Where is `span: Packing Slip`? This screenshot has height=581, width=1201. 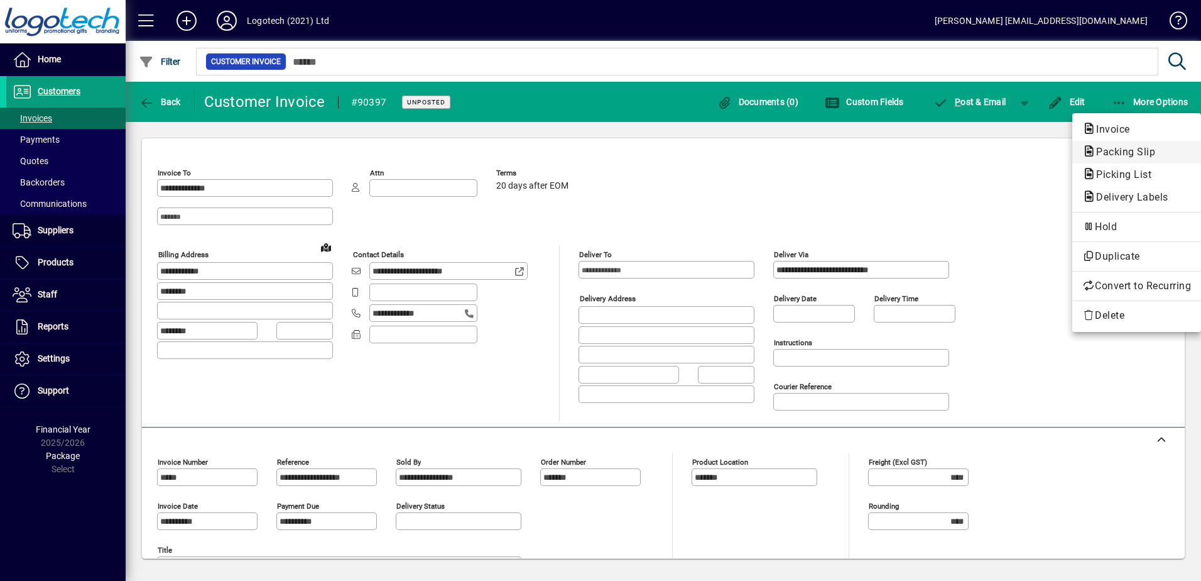
span: Packing Slip is located at coordinates (1122, 151).